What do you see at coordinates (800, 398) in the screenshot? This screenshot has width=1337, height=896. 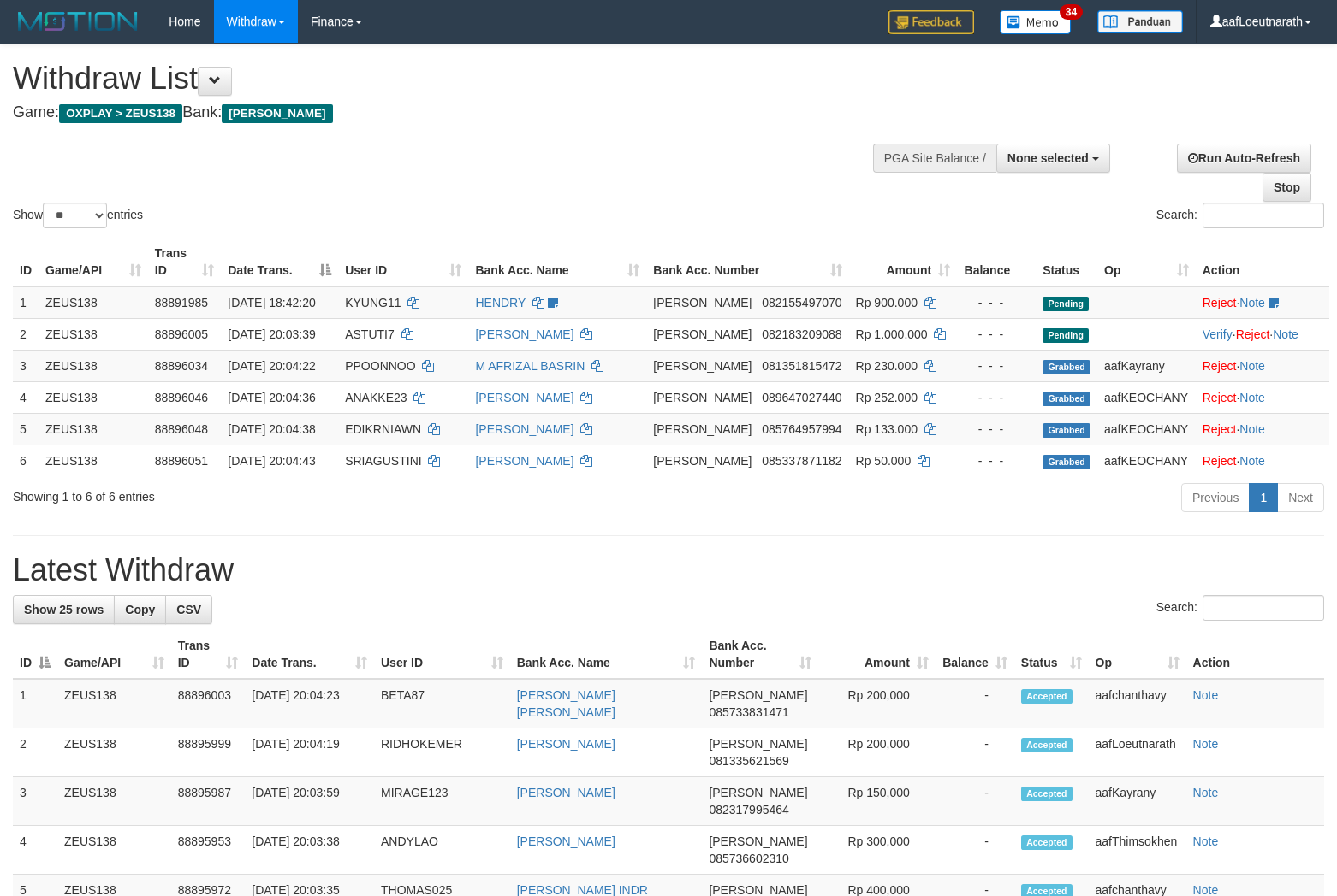 I see `span: Copy 089647027440 to clipboard` at bounding box center [800, 398].